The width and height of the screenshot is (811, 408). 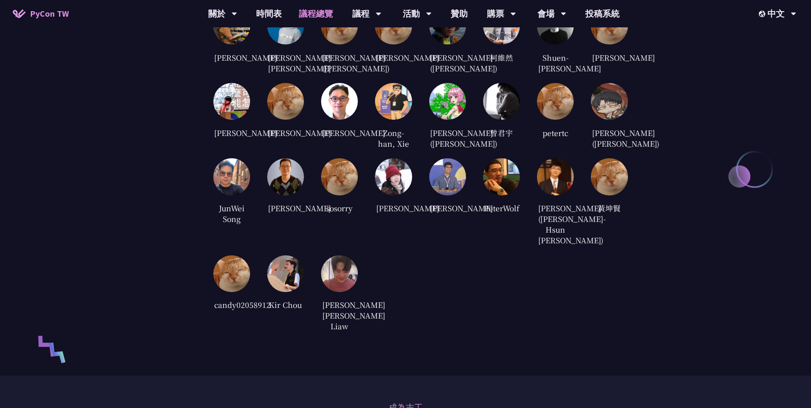 What do you see at coordinates (286, 274) in the screenshot?
I see `img: 1422dbae1f7d1b7c846d16e7791cd687.jpg` at bounding box center [286, 274].